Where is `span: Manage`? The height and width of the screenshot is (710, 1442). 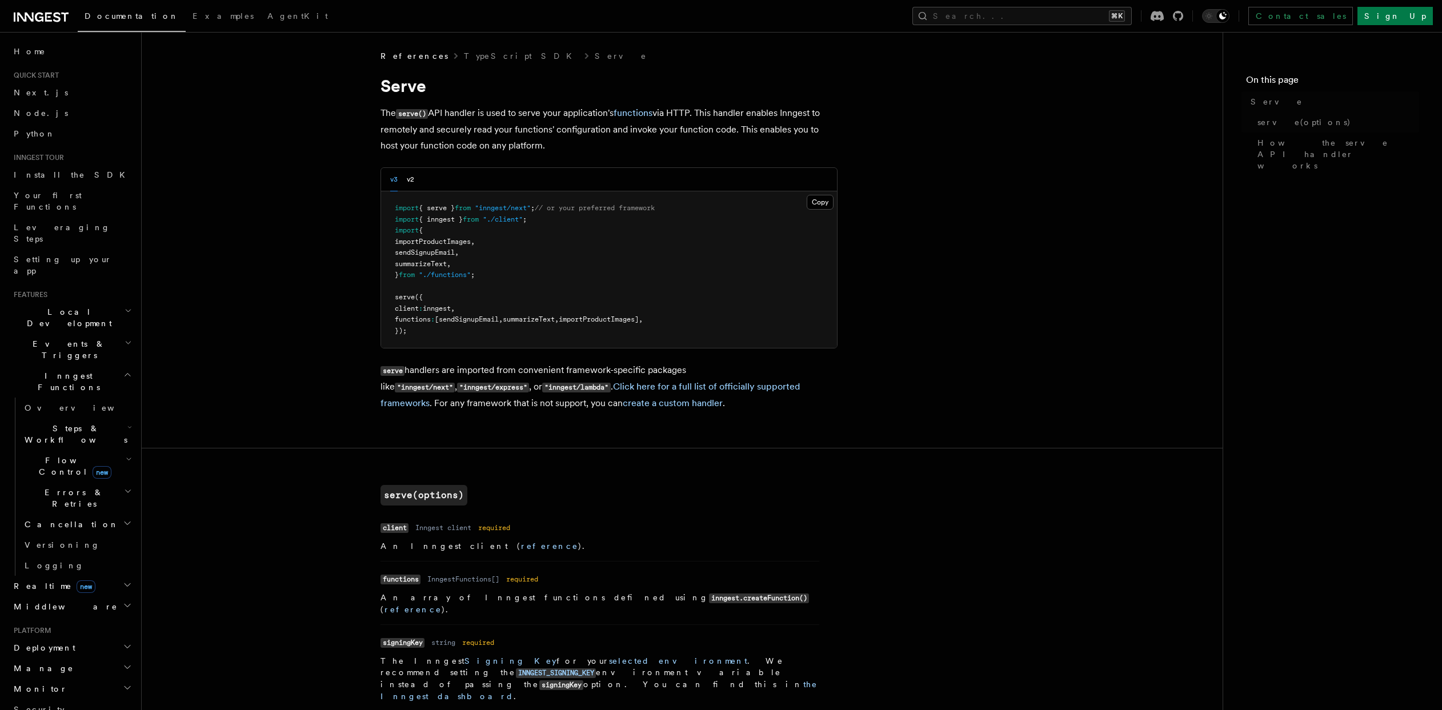 span: Manage is located at coordinates (41, 669).